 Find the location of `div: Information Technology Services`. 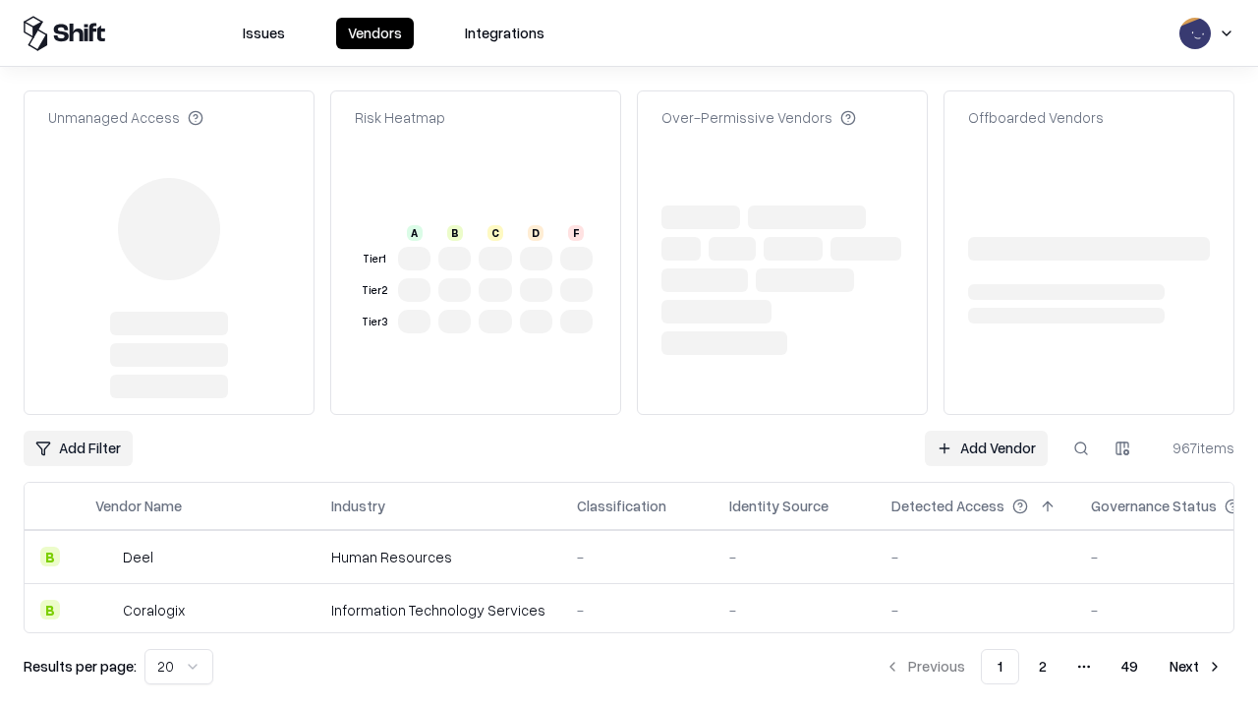

div: Information Technology Services is located at coordinates (438, 609).